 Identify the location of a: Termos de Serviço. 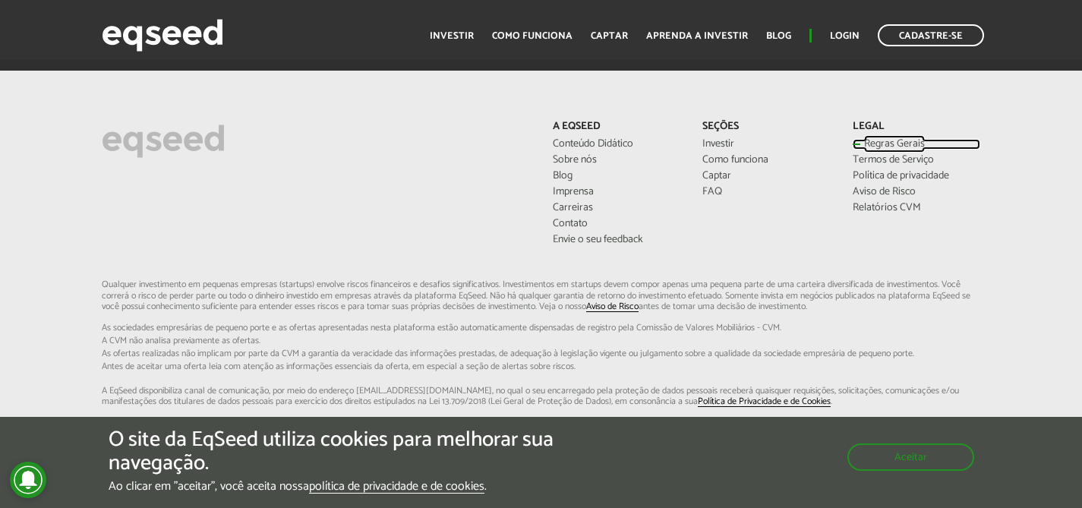
(916, 160).